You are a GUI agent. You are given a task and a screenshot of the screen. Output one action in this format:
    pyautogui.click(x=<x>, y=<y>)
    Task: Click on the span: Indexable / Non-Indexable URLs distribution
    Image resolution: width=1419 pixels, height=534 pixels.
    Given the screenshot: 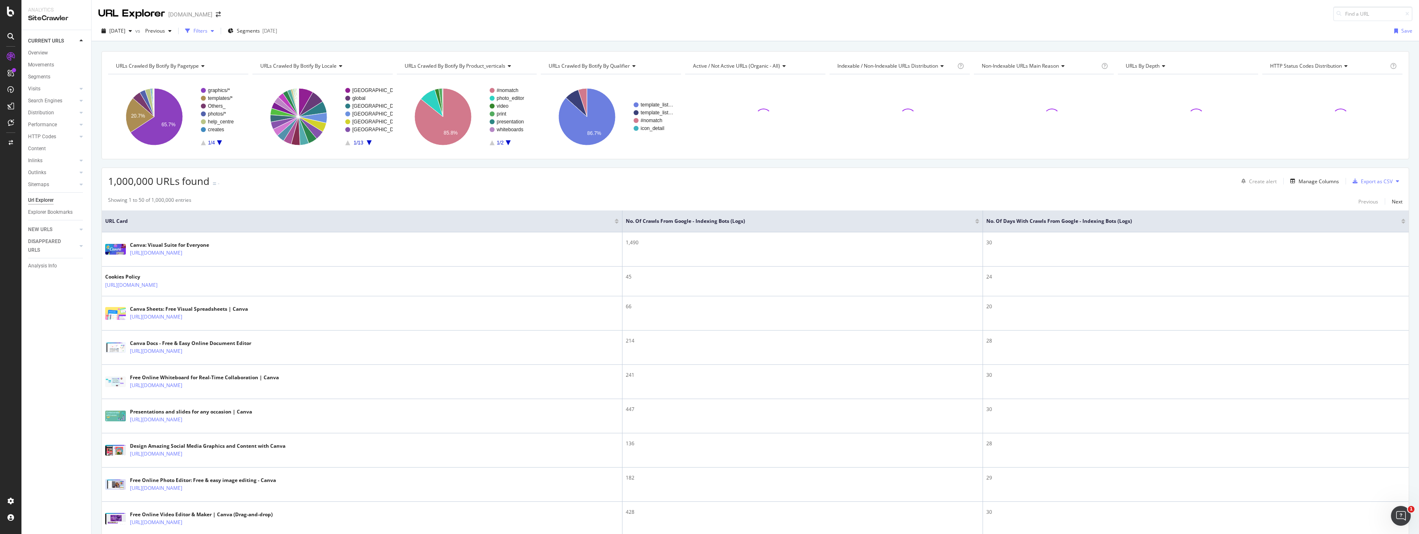 What is the action you would take?
    pyautogui.click(x=887, y=66)
    